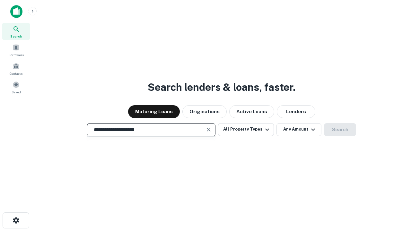 Image resolution: width=411 pixels, height=231 pixels. I want to click on span: Saved, so click(16, 92).